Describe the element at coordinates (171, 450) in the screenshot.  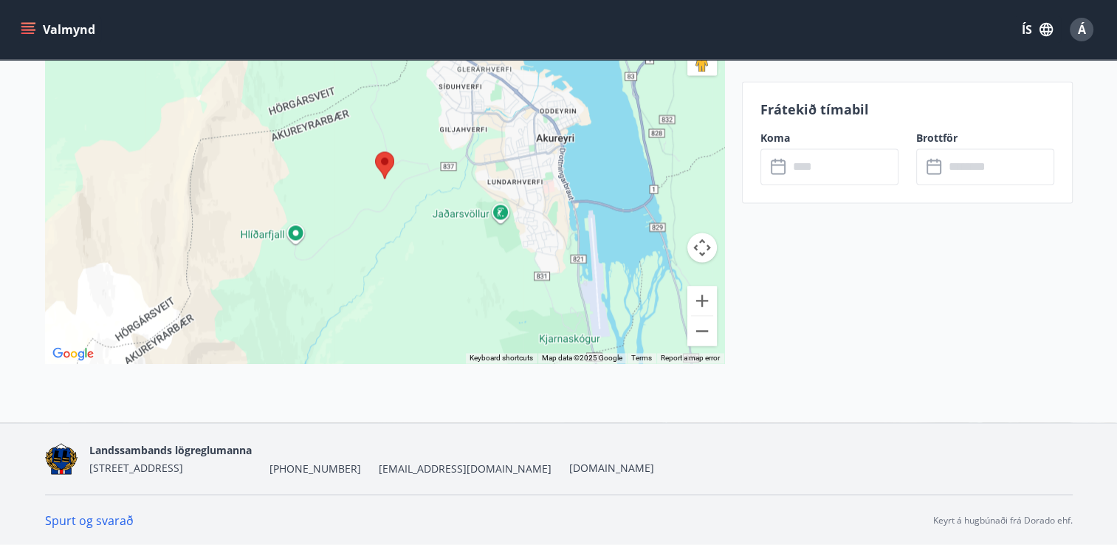
I see `span: Landssambands lögreglumanna` at that location.